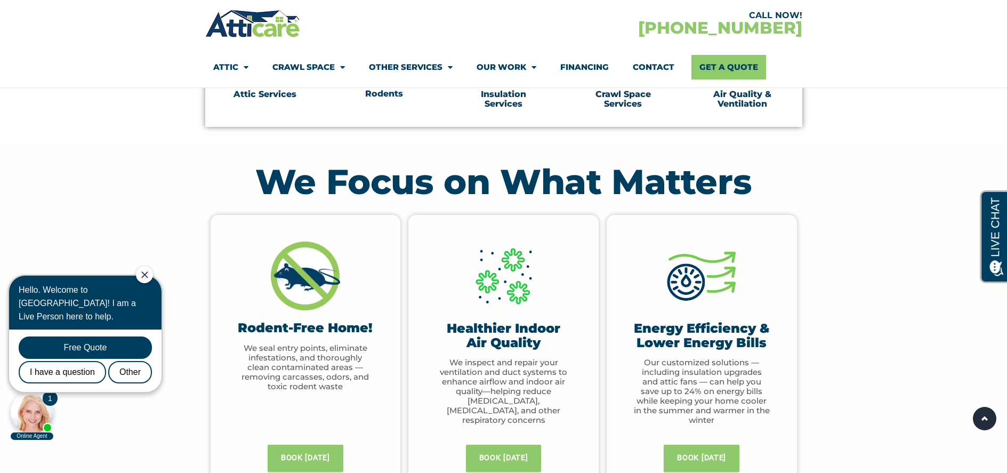 The height and width of the screenshot is (473, 1007). I want to click on a: Crawl Space, so click(309, 67).